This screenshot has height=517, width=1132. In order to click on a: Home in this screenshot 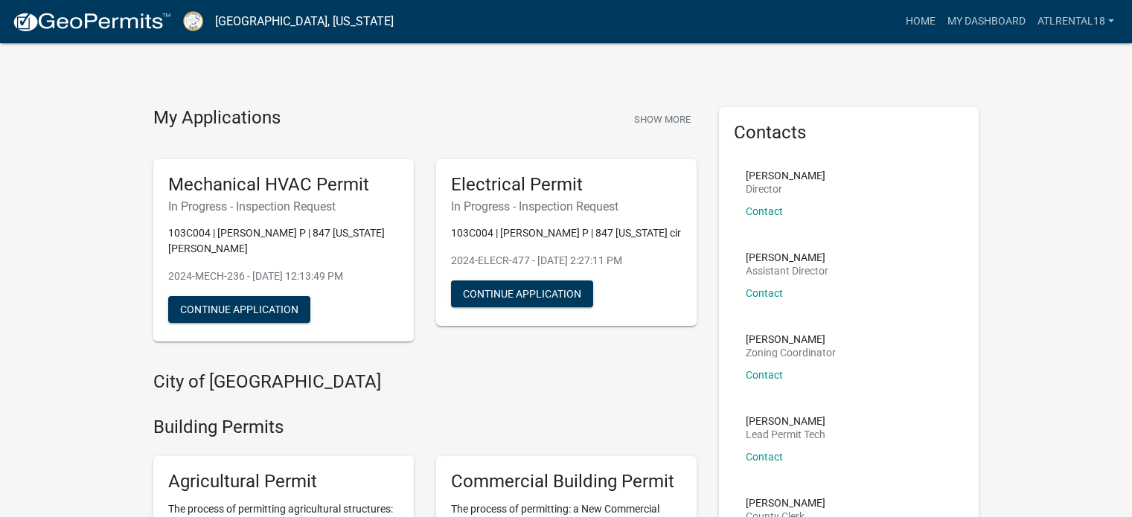, I will do `click(920, 22)`.